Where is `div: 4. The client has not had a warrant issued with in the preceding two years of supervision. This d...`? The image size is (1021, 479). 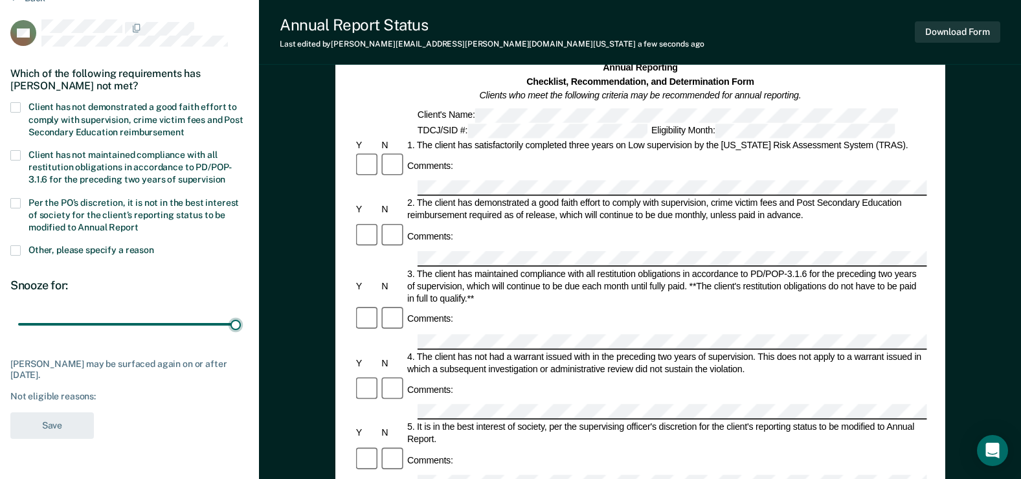
div: 4. The client has not had a warrant issued with in the preceding two years of supervision. This d... is located at coordinates (666, 363).